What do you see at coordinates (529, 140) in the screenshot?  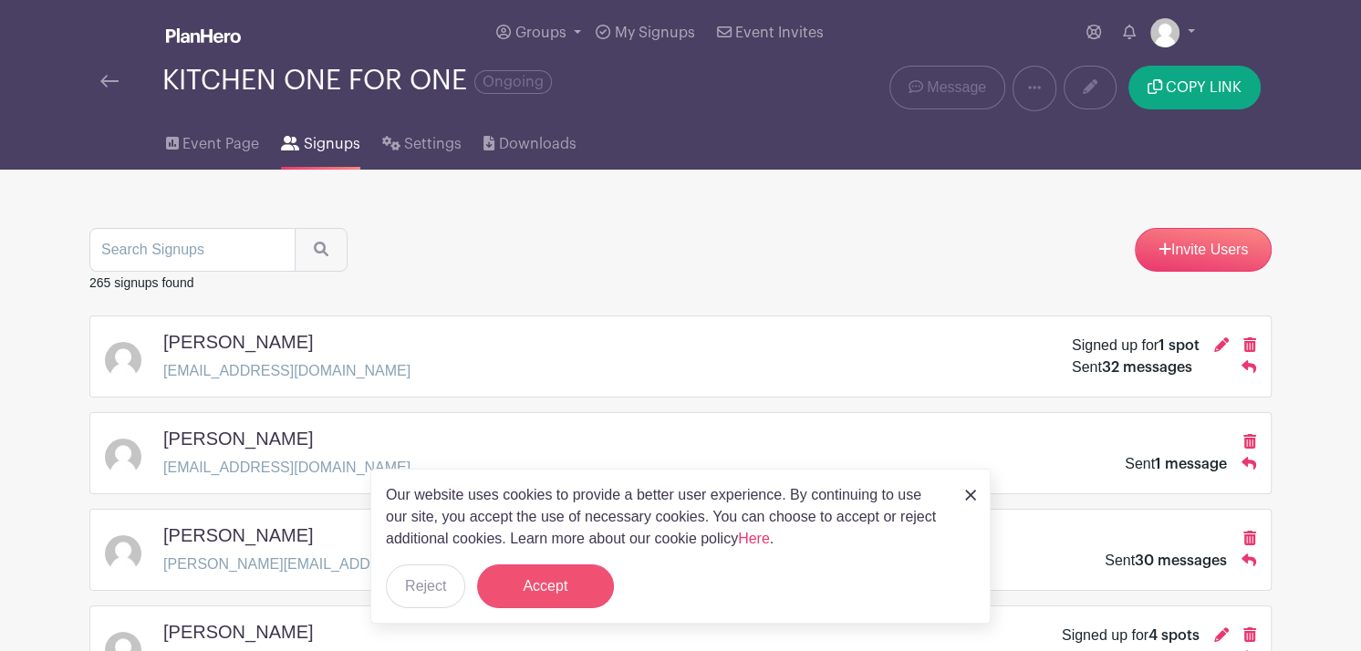 I see `a: Downloads` at bounding box center [529, 140].